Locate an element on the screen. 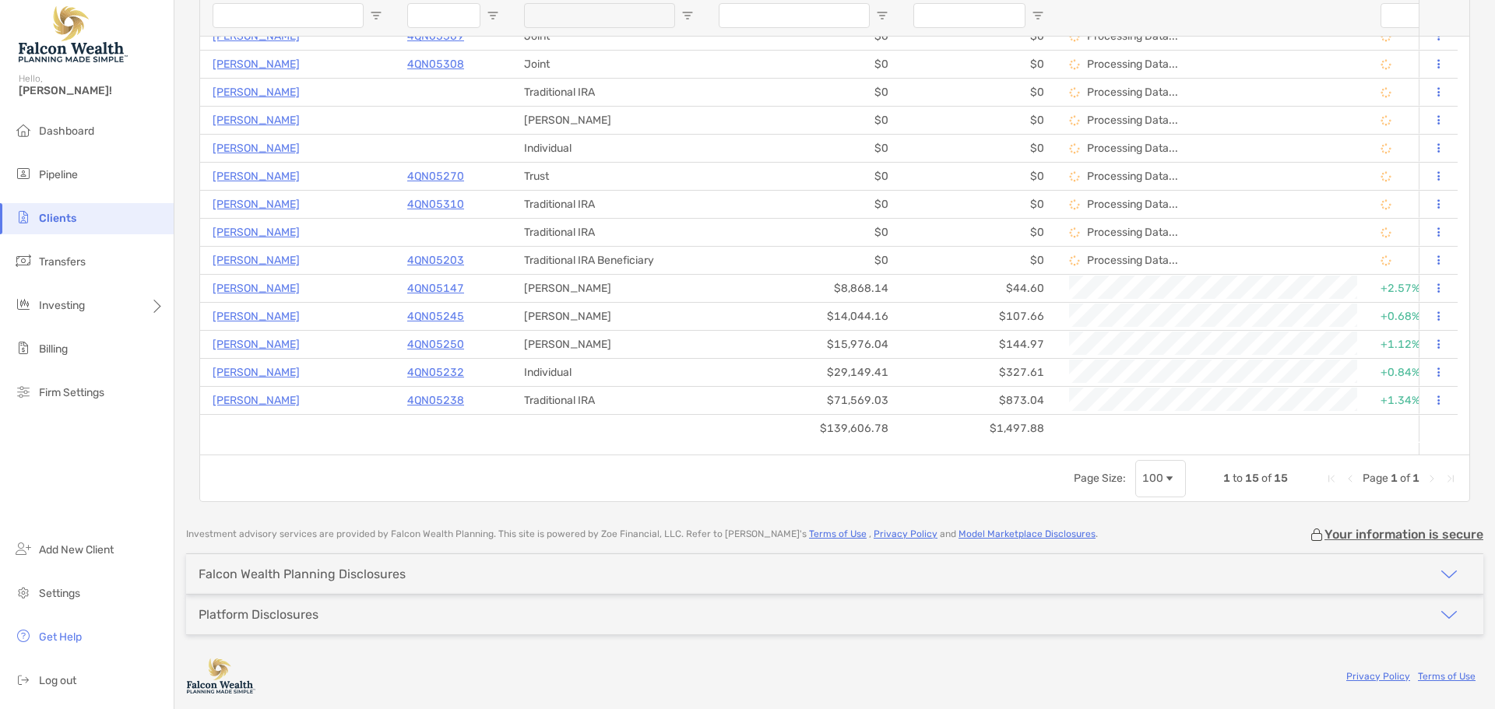 Image resolution: width=1495 pixels, height=709 pixels. a: 4QN05308 is located at coordinates (435, 64).